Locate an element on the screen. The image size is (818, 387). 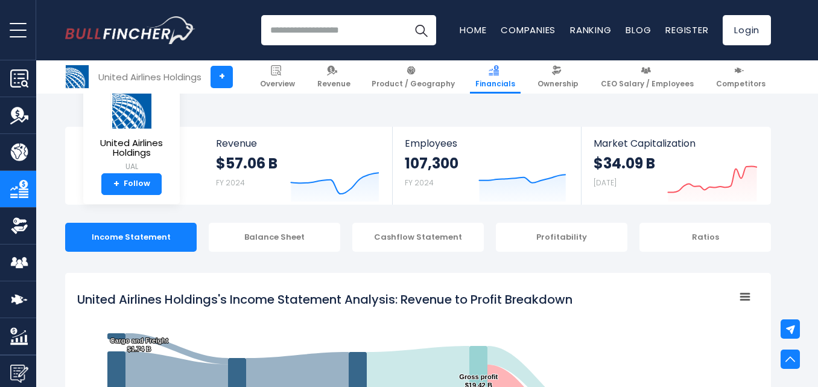
a: Login is located at coordinates (747, 30).